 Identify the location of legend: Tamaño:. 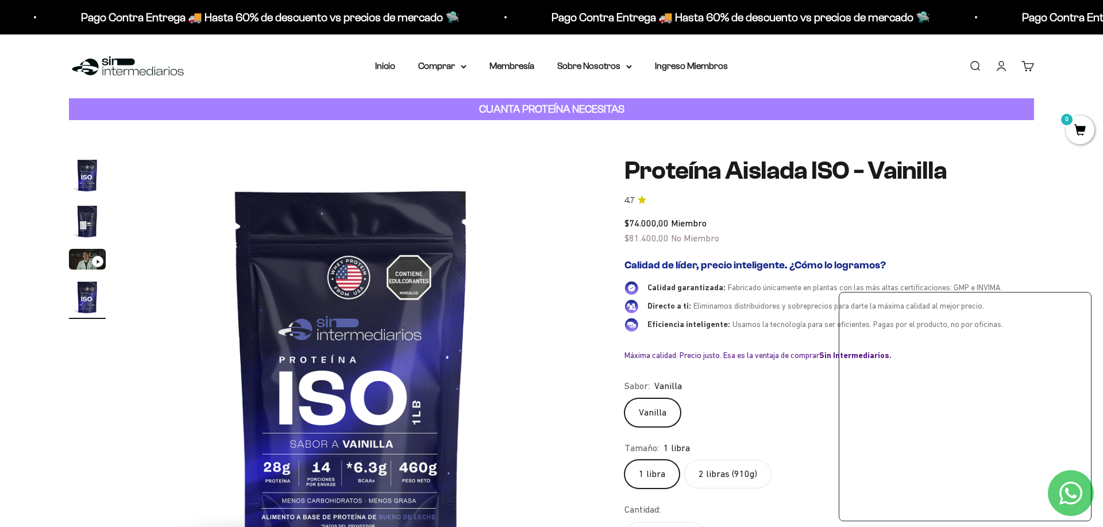
(641, 448).